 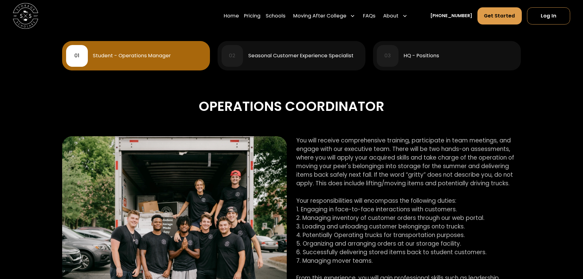 I want to click on div: 02, so click(x=232, y=56).